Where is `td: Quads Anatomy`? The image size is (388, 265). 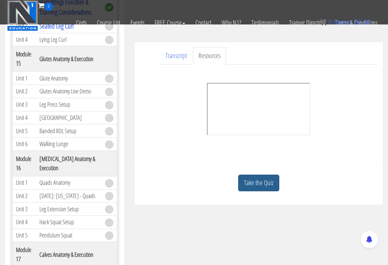 td: Quads Anatomy is located at coordinates (69, 182).